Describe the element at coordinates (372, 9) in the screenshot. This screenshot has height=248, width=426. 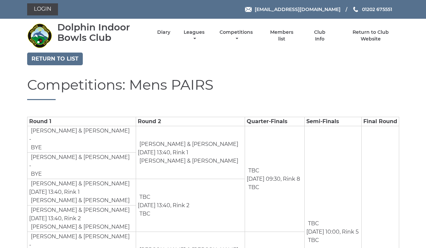
I see `a: Phone us 01202 675551` at that location.